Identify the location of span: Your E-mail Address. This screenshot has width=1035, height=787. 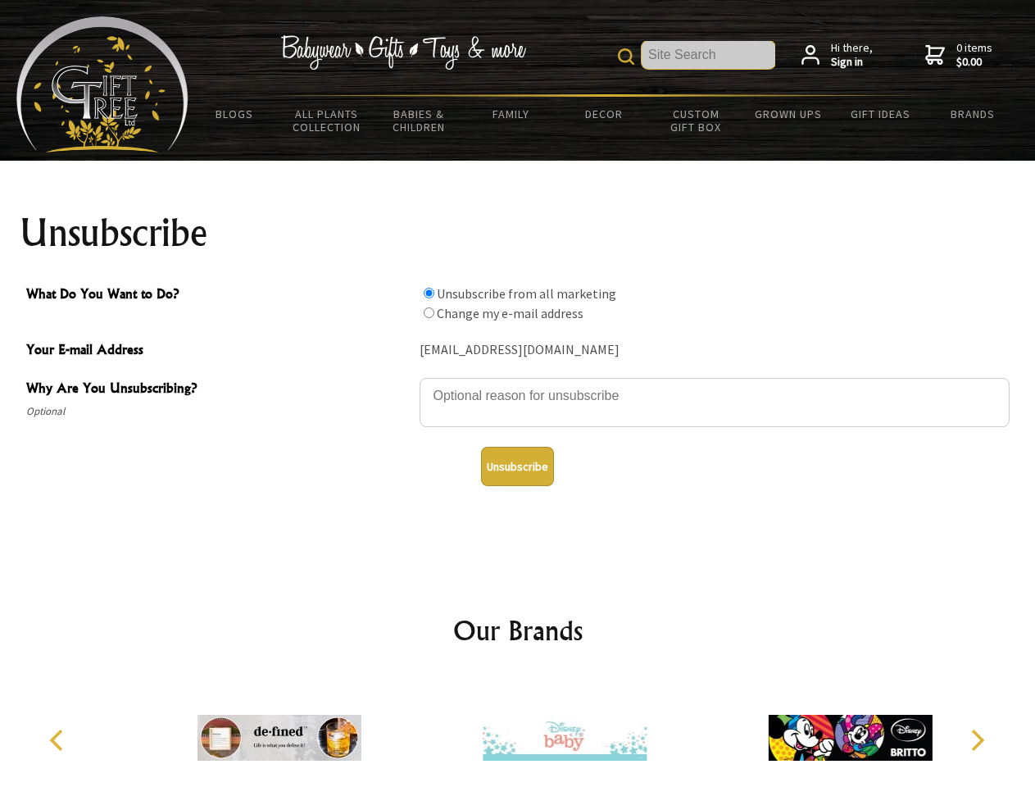
(219, 351).